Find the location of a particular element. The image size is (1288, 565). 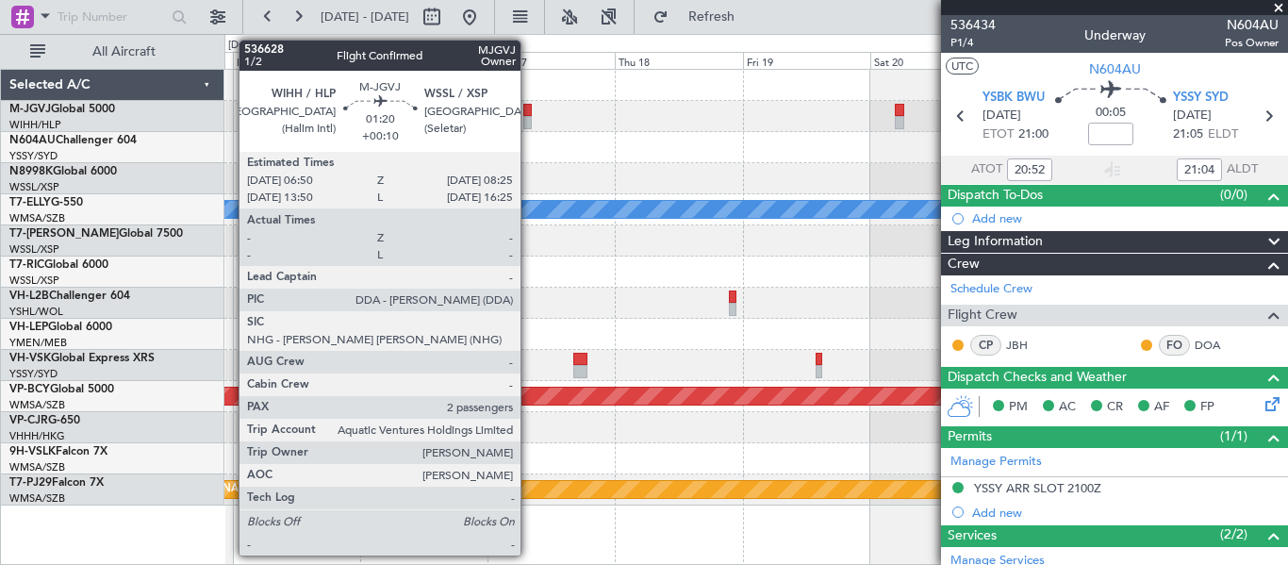

span: Refresh is located at coordinates (712, 17).